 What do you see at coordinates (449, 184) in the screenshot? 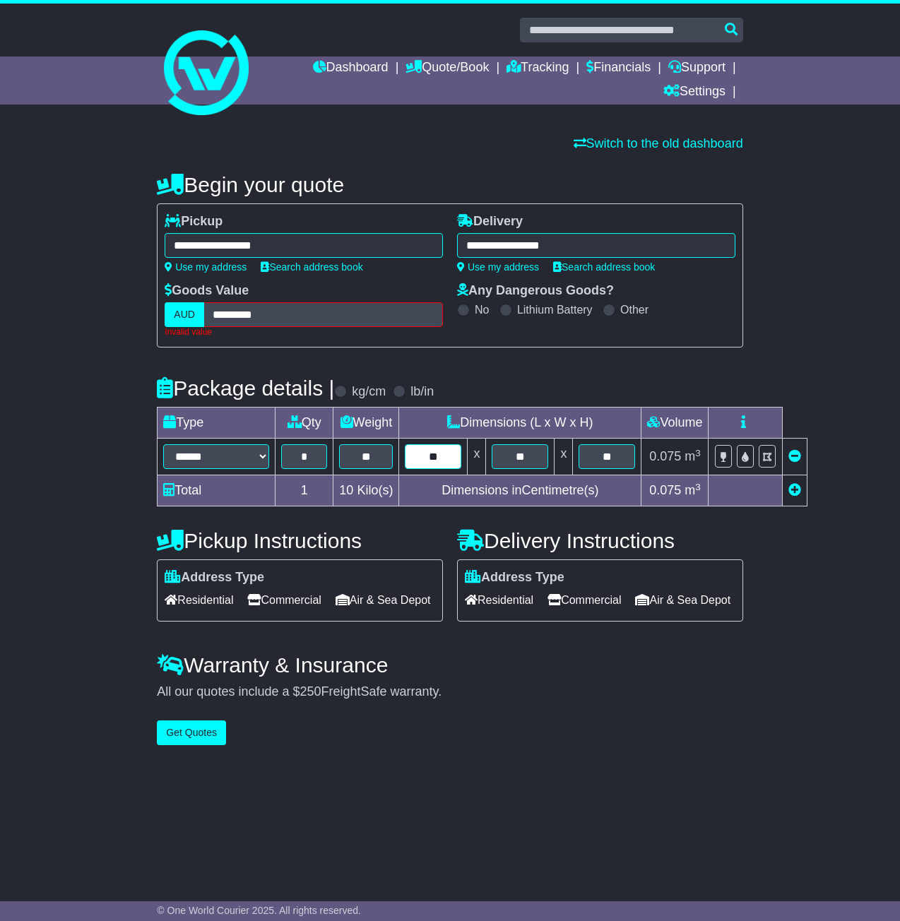
I see `h4: Begin your quote` at bounding box center [449, 184].